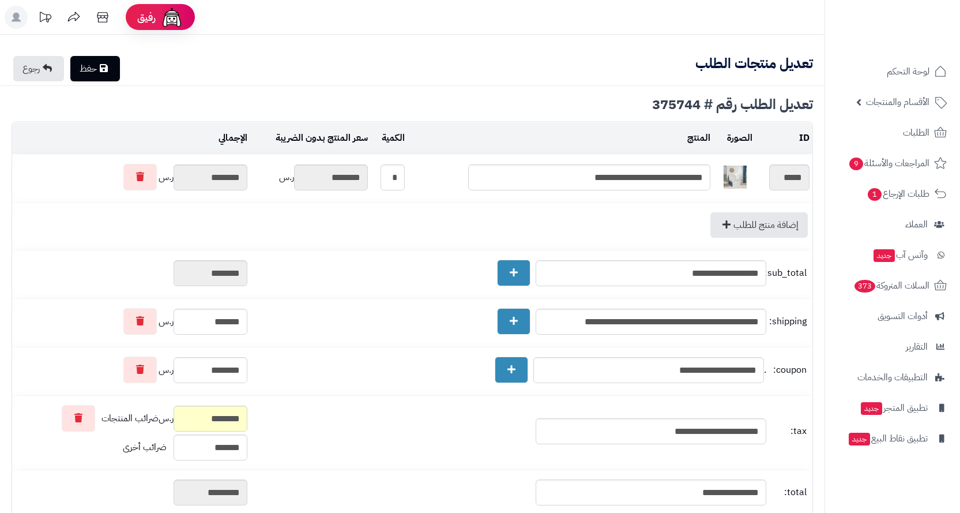  I want to click on b: تعديل منتجات الطلب, so click(754, 63).